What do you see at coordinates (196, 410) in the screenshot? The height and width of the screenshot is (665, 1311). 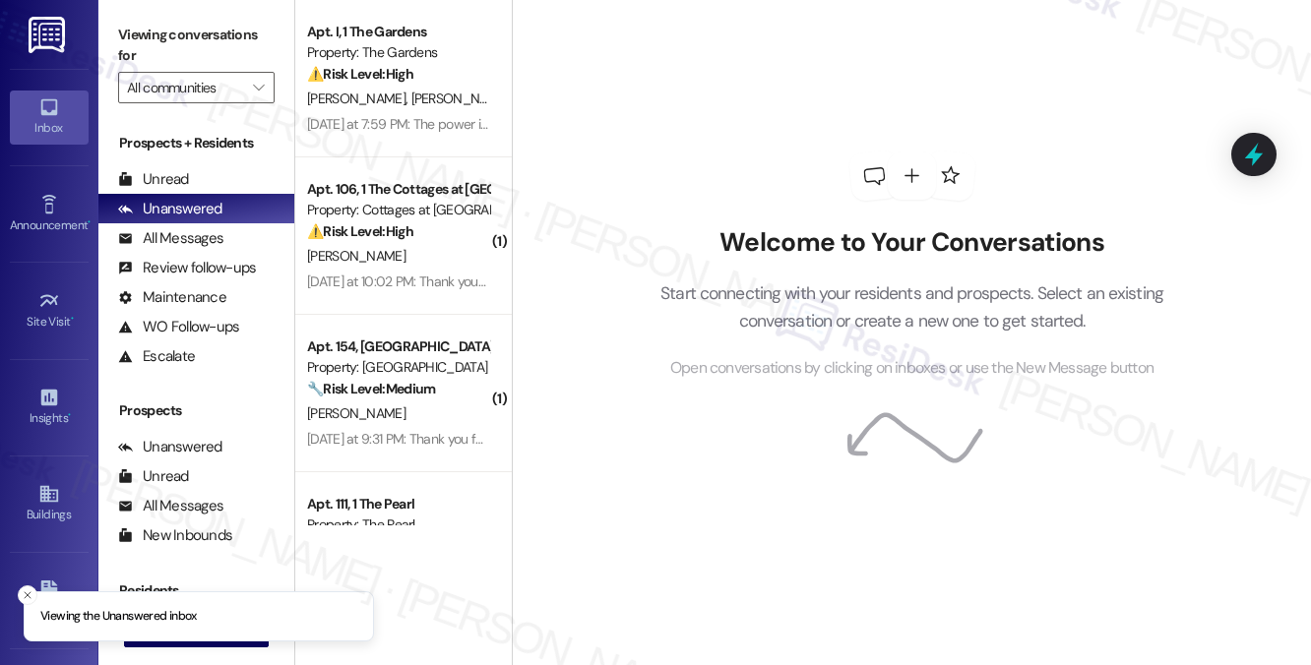 I see `div: Prospects` at bounding box center [196, 410].